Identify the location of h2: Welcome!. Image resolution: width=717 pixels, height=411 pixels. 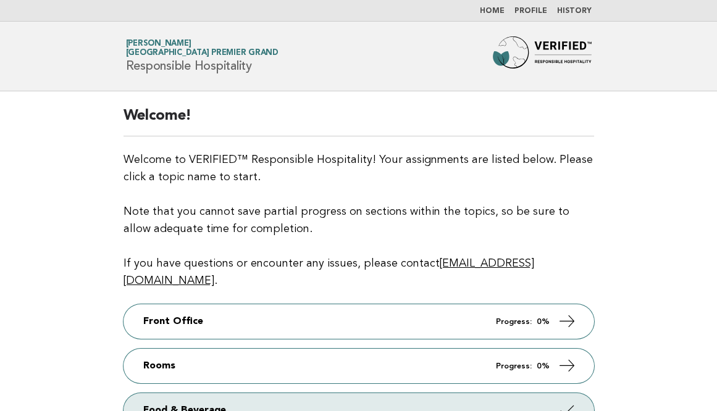
(359, 121).